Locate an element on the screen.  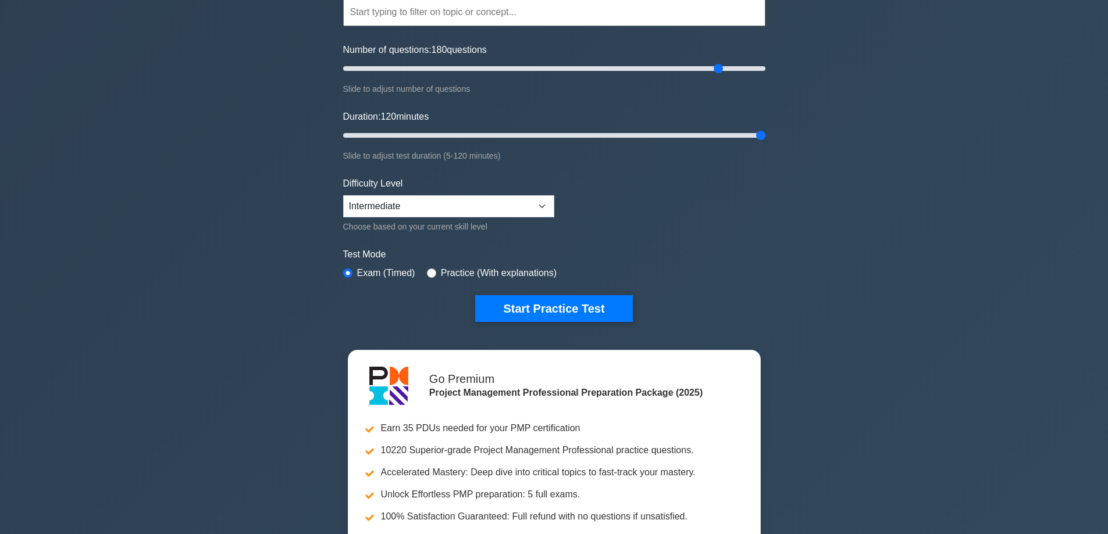
label: Test Mode is located at coordinates (554, 255).